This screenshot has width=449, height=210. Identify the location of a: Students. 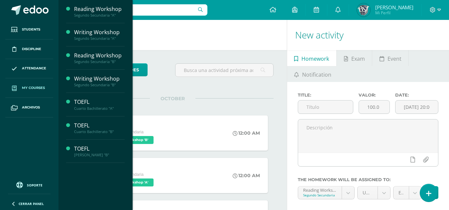
(29, 30).